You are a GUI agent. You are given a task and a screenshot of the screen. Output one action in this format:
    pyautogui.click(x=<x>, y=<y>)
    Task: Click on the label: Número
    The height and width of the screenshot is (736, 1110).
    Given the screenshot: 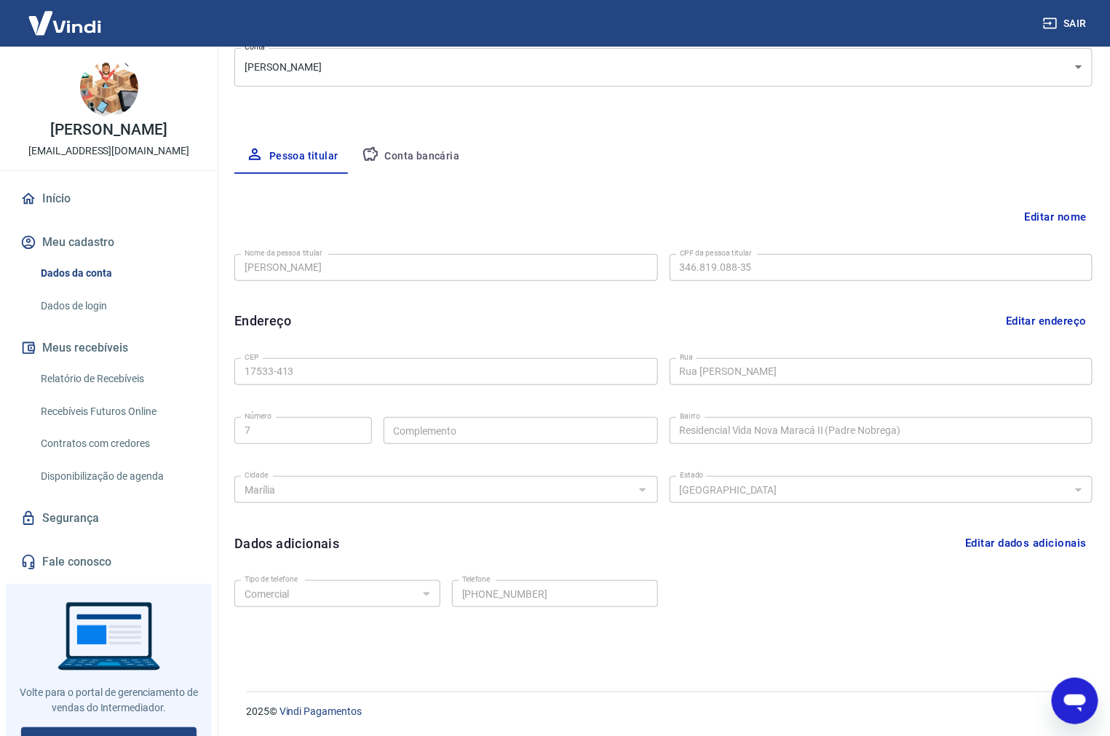 What is the action you would take?
    pyautogui.click(x=258, y=416)
    